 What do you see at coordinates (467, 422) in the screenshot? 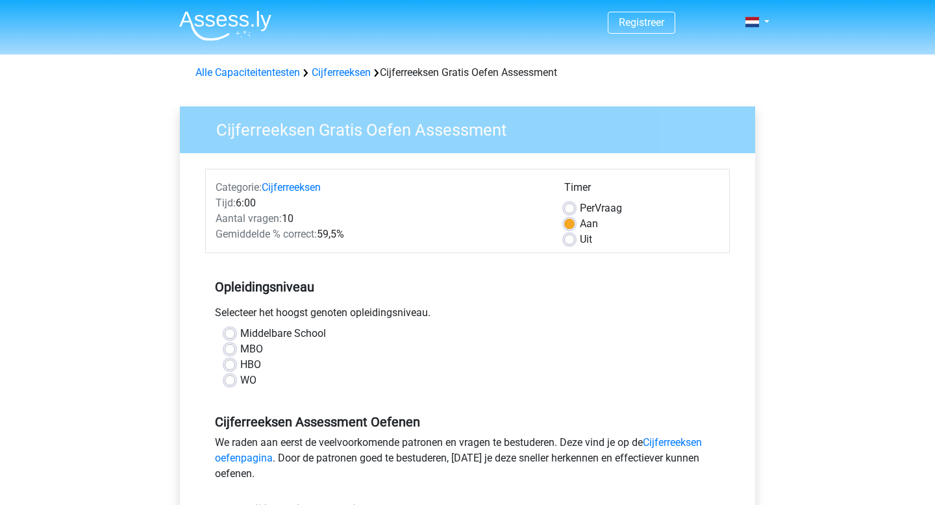
I see `h5: Cijferreeksen Assessment Oefenen` at bounding box center [467, 422].